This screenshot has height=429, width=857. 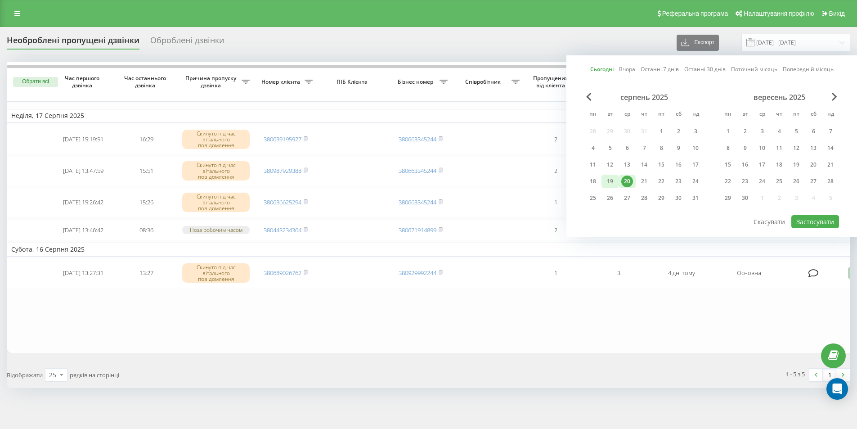 What do you see at coordinates (814, 165) in the screenshot?
I see `div: сб 20 вер 2025 р.` at bounding box center [814, 165].